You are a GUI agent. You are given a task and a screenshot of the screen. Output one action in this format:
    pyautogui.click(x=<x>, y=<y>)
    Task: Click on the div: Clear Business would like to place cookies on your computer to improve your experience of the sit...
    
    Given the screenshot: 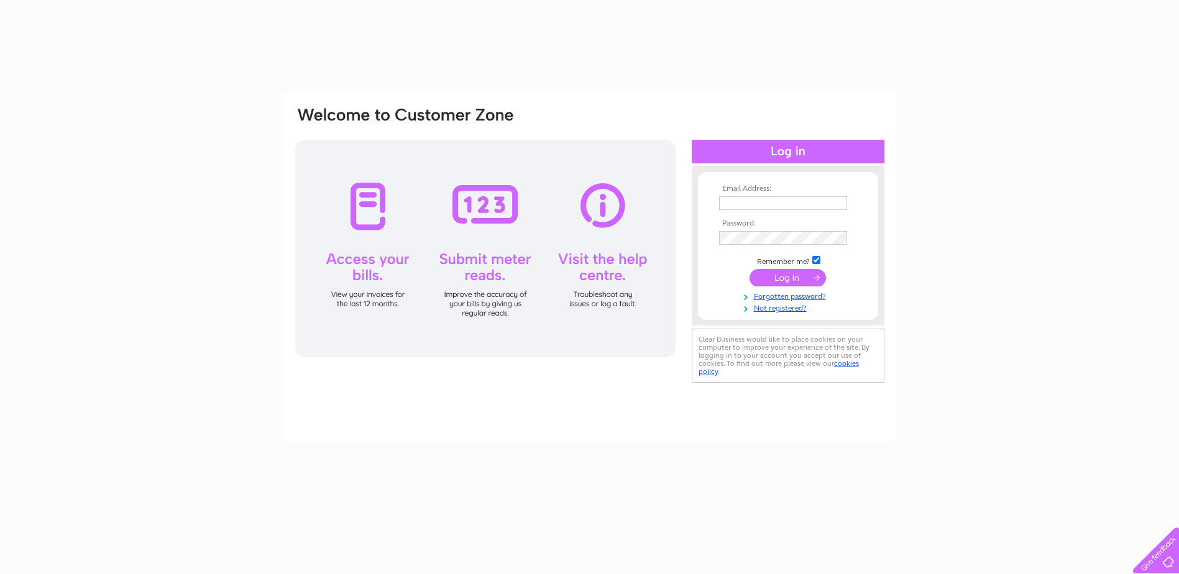 What is the action you would take?
    pyautogui.click(x=788, y=356)
    